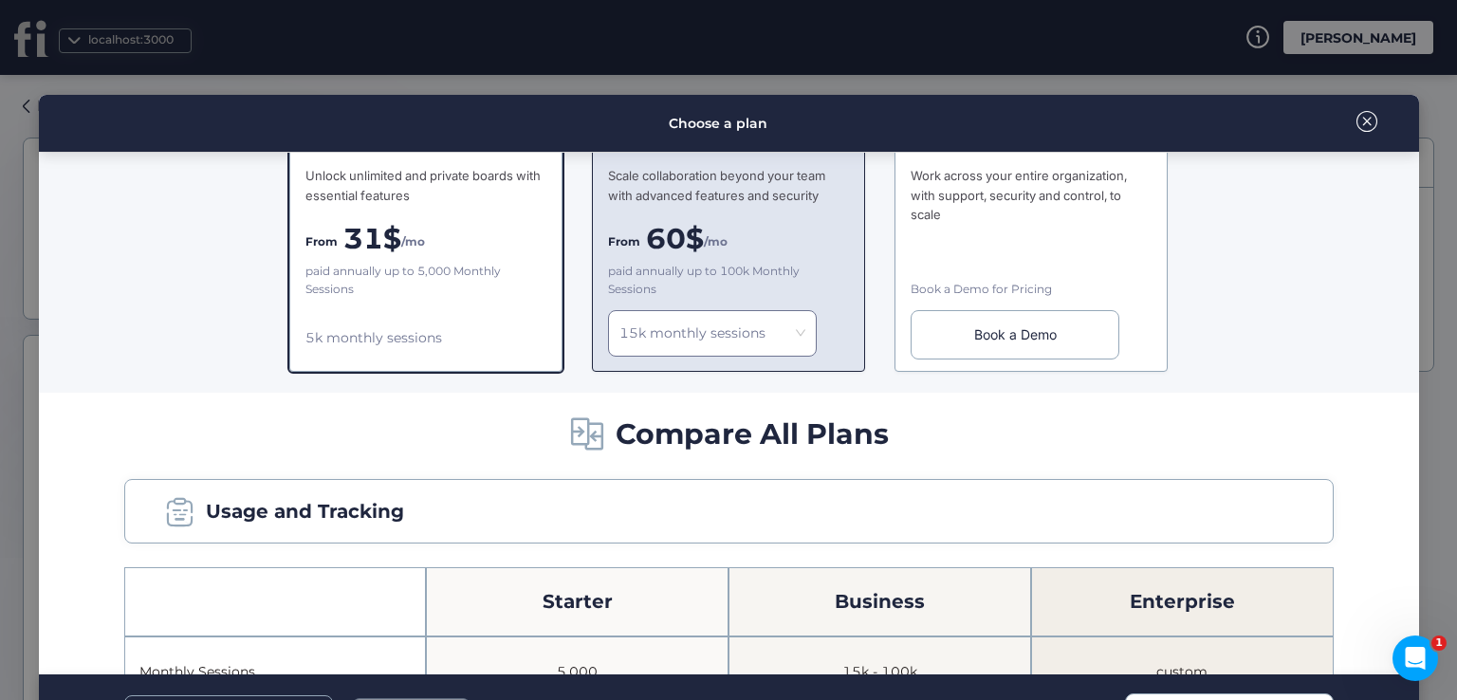  I want to click on span: Usage and Tracking, so click(305, 511).